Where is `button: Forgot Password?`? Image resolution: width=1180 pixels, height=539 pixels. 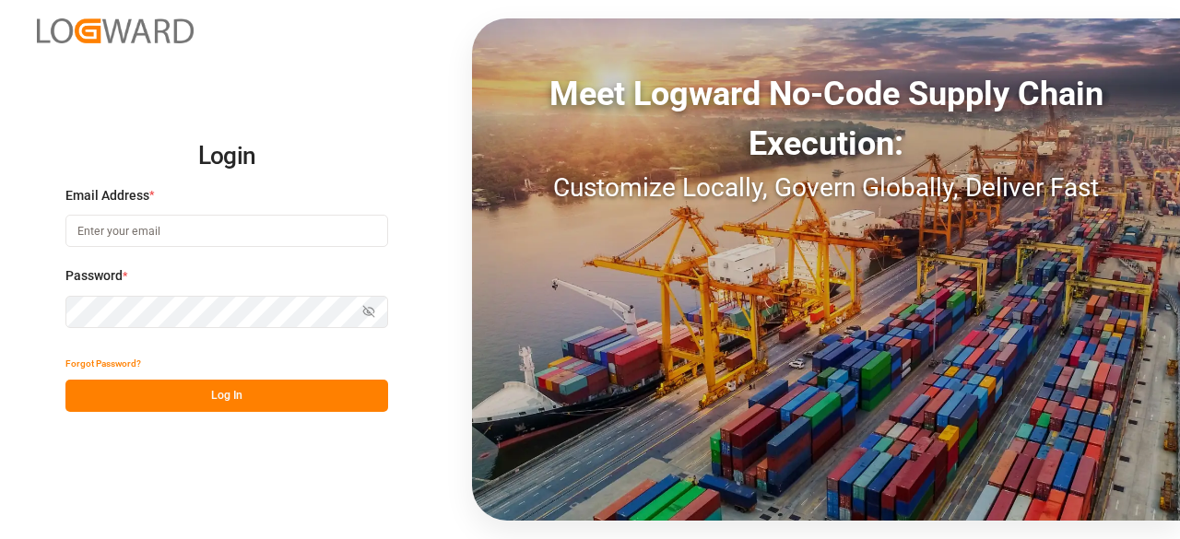 button: Forgot Password? is located at coordinates (103, 363).